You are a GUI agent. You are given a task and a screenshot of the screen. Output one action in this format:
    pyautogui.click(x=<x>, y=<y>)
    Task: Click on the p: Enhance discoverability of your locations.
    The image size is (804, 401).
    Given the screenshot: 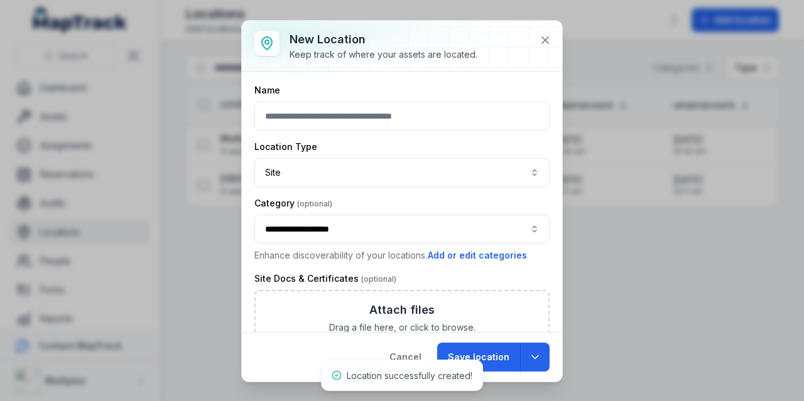 What is the action you would take?
    pyautogui.click(x=402, y=256)
    